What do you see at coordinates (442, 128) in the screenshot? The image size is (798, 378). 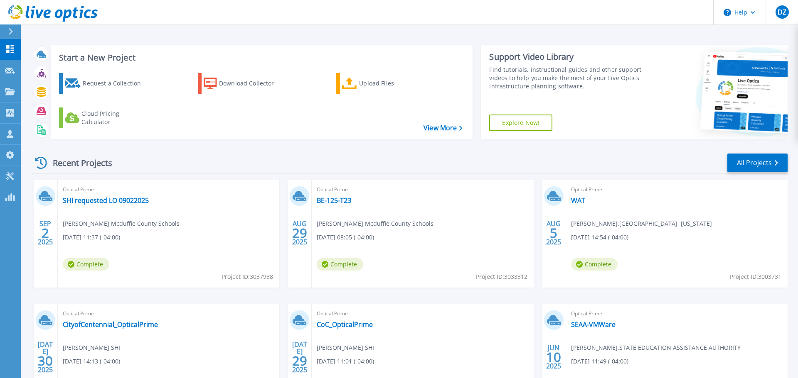 I see `a: View More` at bounding box center [442, 128].